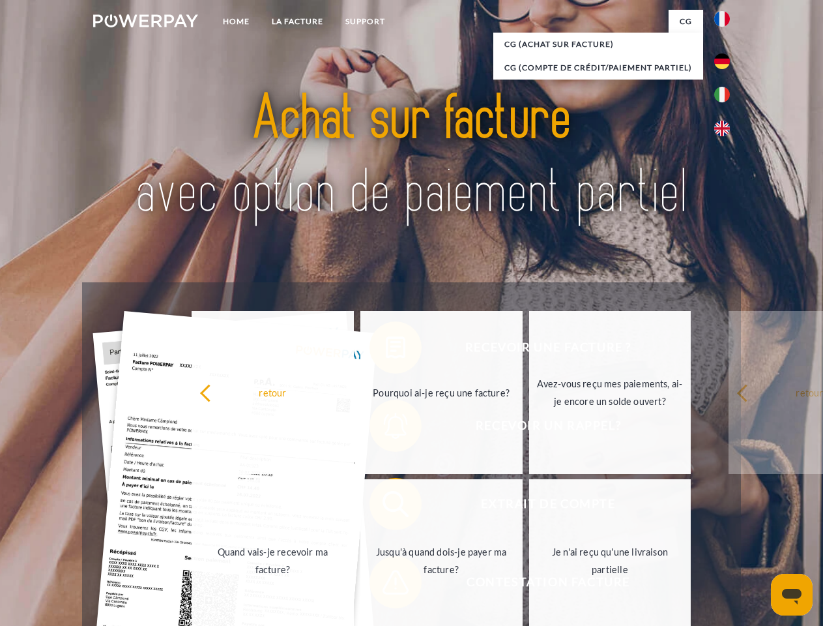 The height and width of the screenshot is (626, 823). Describe the element at coordinates (722, 94) in the screenshot. I see `img: it` at that location.